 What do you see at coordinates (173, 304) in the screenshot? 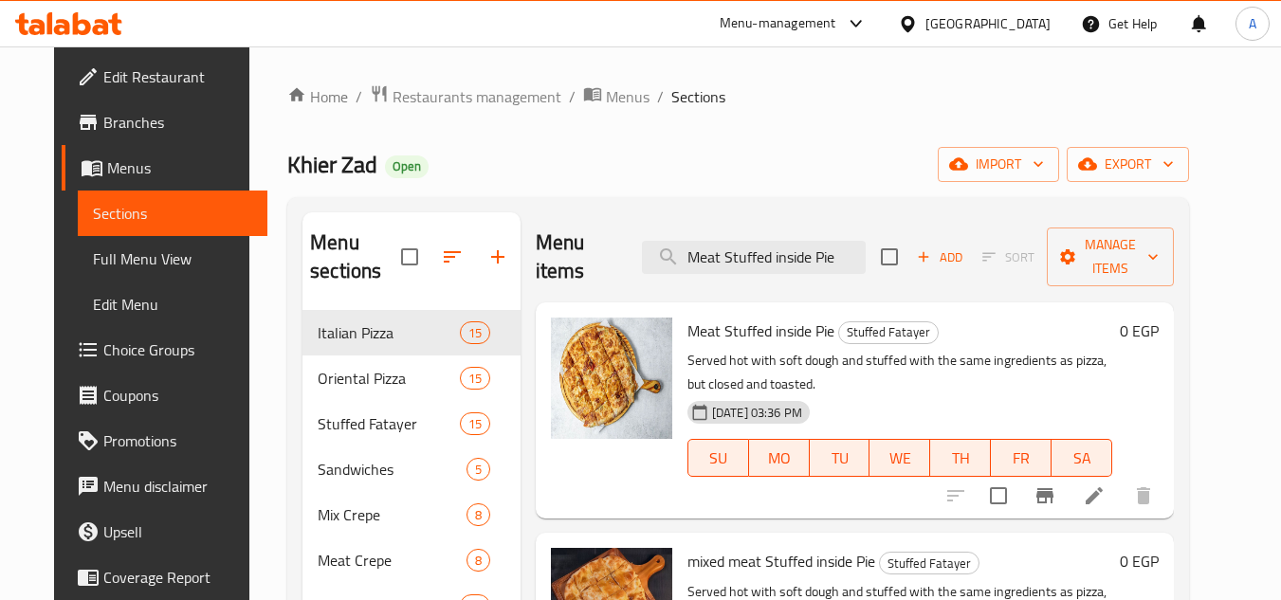
I see `span: Edit Menu` at bounding box center [173, 304].